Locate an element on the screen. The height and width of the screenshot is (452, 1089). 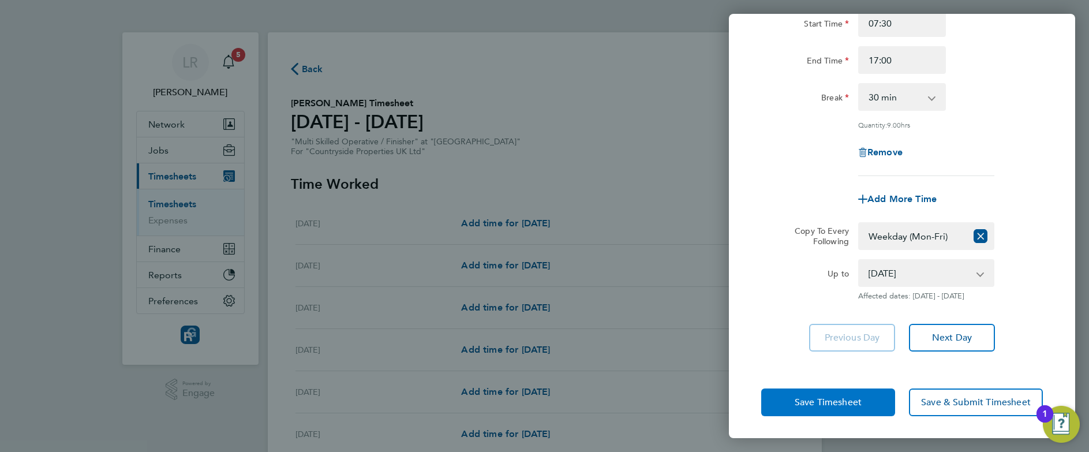
span: 9.00 is located at coordinates (894, 125).